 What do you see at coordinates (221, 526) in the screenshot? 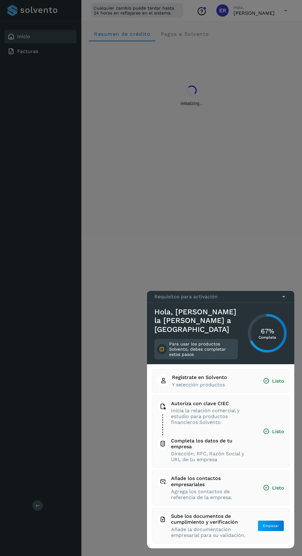
I see `button: Sube los documentos de cumplimiento y verificaciónAñade la documentación empresarial para su vali...` at bounding box center [221, 526].